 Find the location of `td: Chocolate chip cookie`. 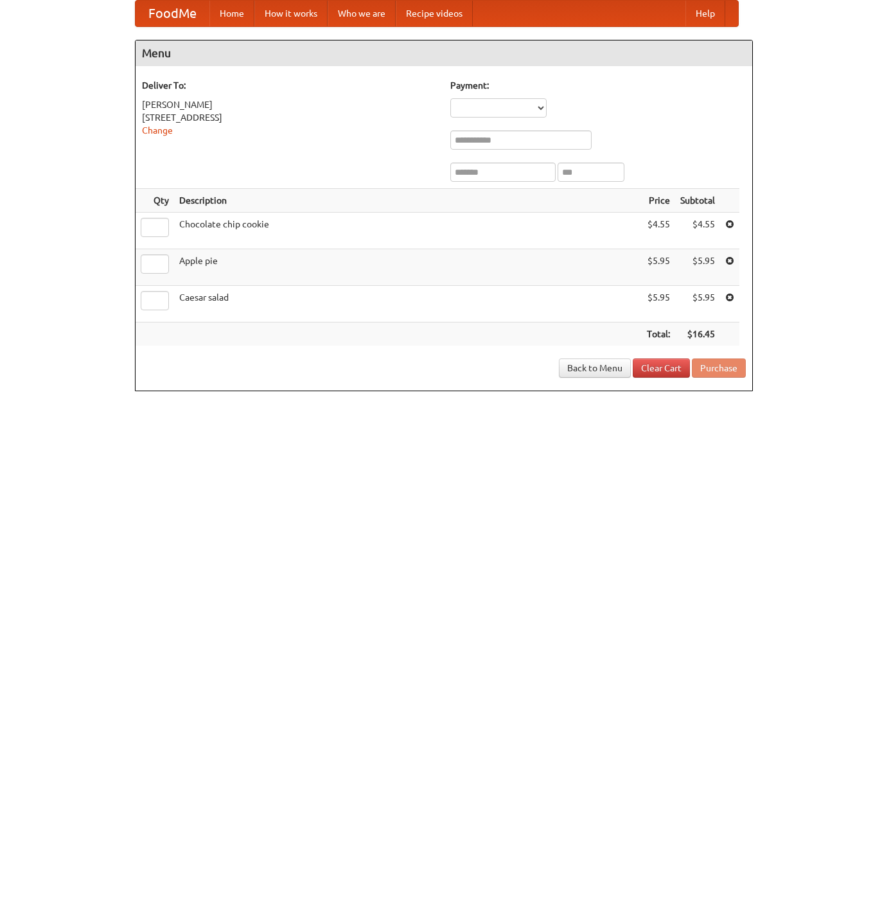

td: Chocolate chip cookie is located at coordinates (408, 231).